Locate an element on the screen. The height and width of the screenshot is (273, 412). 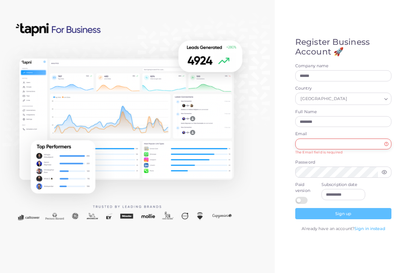
label: Country is located at coordinates (343, 89).